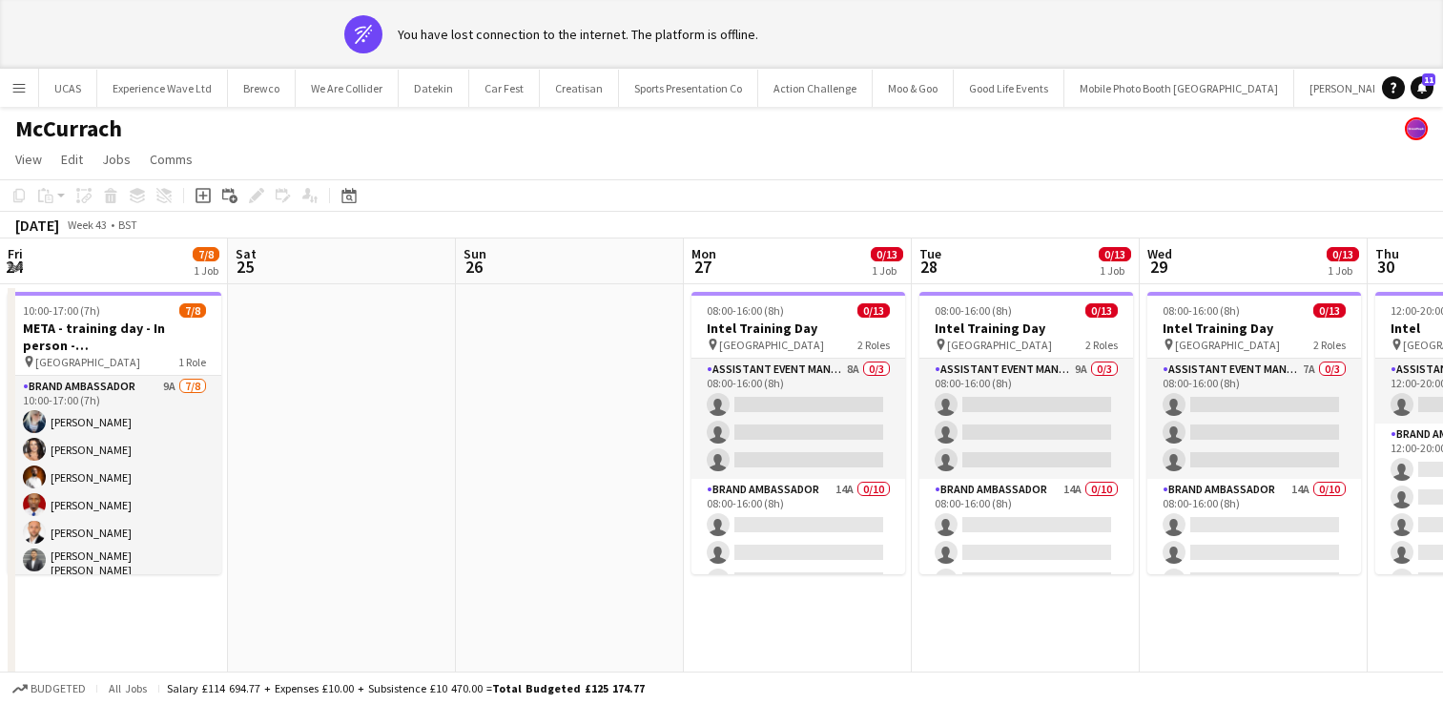 This screenshot has width=1443, height=704. I want to click on button: Budgeted, so click(49, 689).